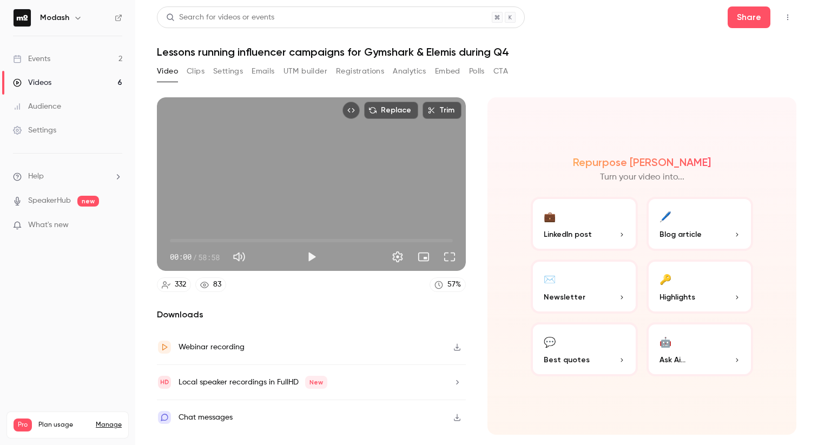 The height and width of the screenshot is (445, 818). I want to click on button: Top Bar Actions, so click(788, 17).